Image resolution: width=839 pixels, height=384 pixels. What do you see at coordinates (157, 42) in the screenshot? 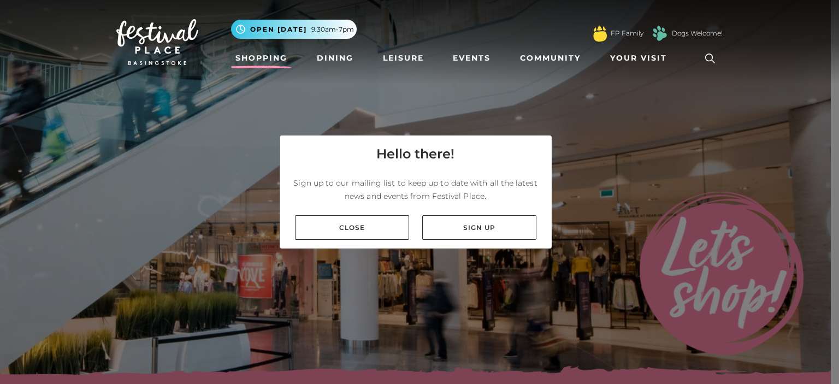
I see `img: Festival Place Logo` at bounding box center [157, 42].